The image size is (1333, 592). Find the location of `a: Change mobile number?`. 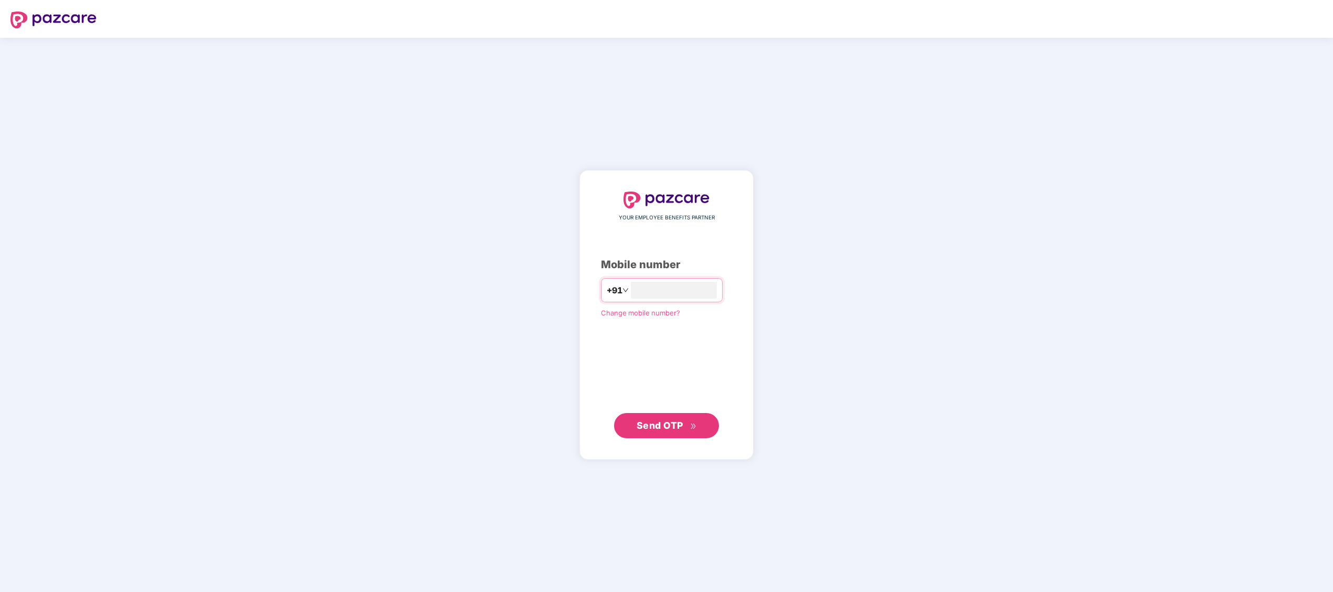

a: Change mobile number? is located at coordinates (640, 313).